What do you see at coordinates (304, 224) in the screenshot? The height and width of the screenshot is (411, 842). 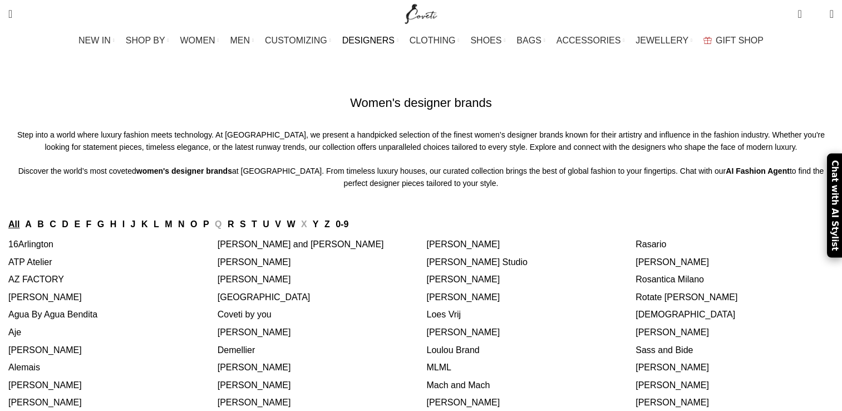 I see `span: X` at bounding box center [304, 224].